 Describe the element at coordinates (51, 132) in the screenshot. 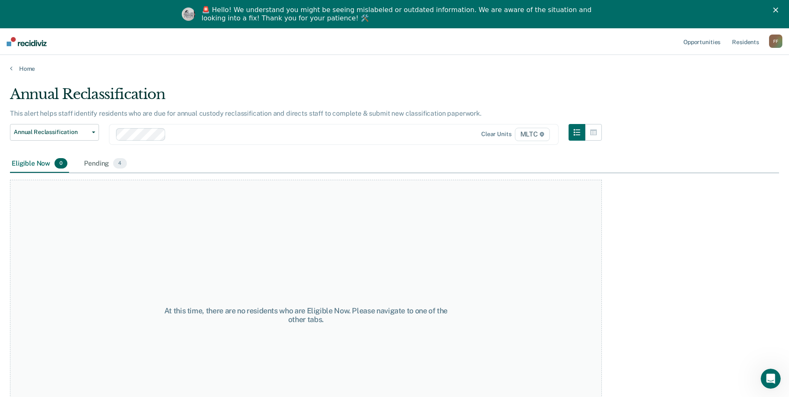

I see `span: Annual Reclassification` at that location.